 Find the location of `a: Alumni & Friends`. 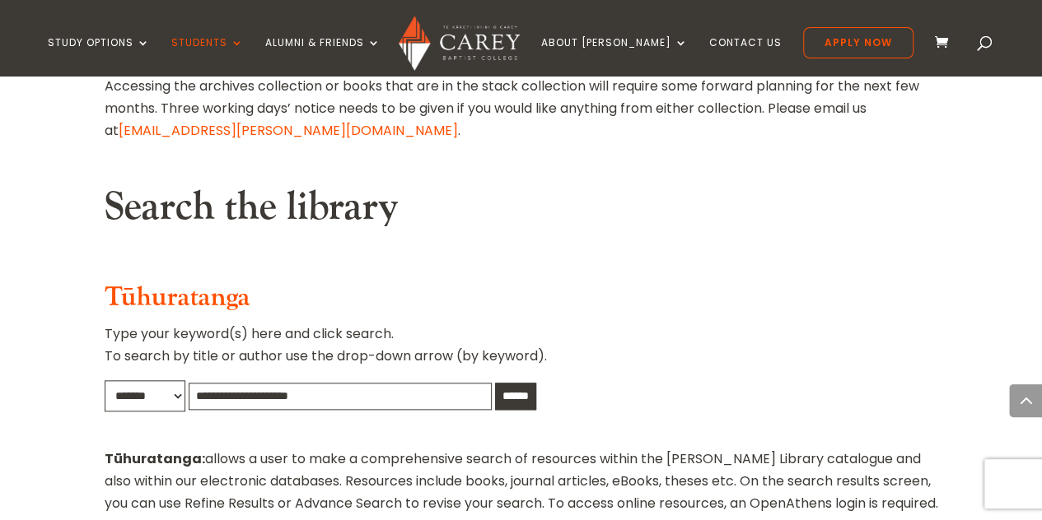

a: Alumni & Friends is located at coordinates (323, 56).